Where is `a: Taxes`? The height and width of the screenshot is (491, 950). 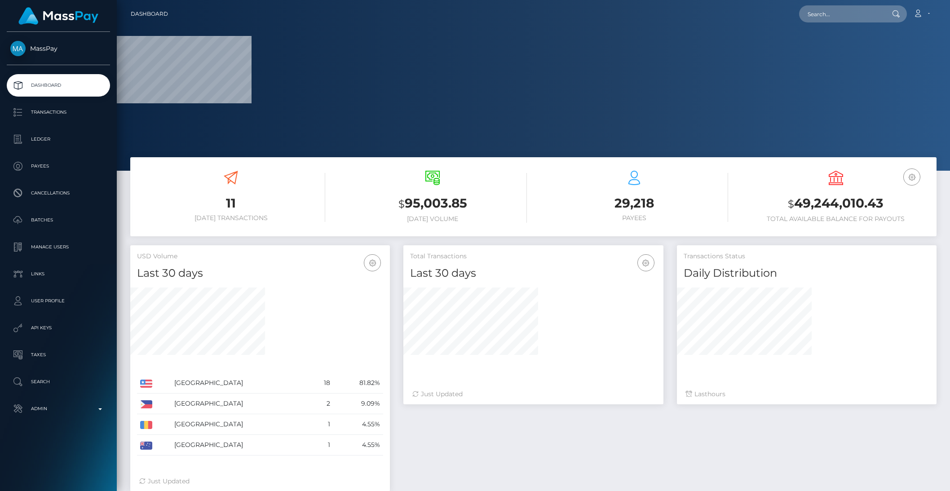 a: Taxes is located at coordinates (58, 355).